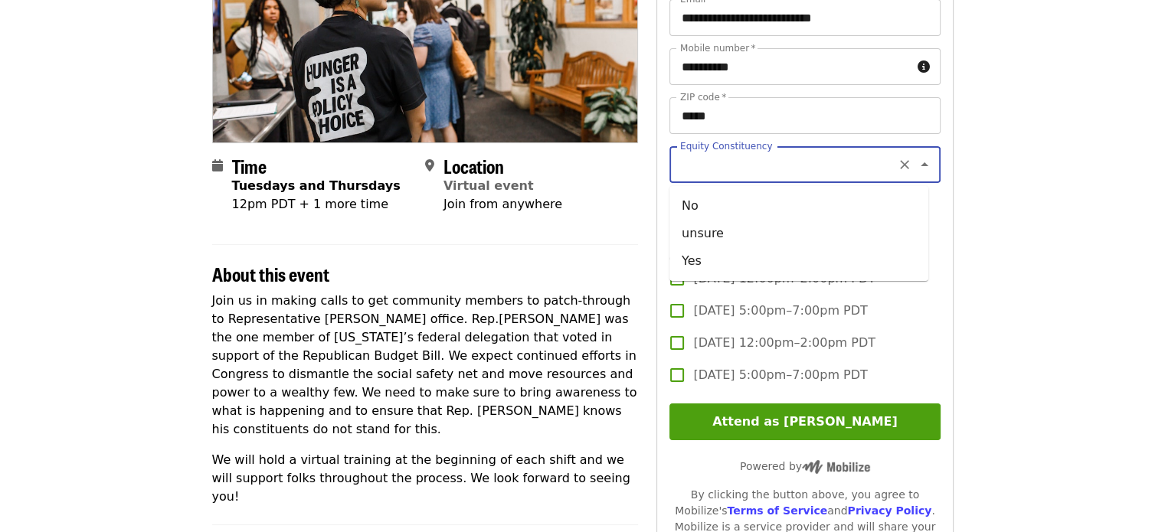 The image size is (1165, 532). I want to click on label: ZIP code, so click(703, 97).